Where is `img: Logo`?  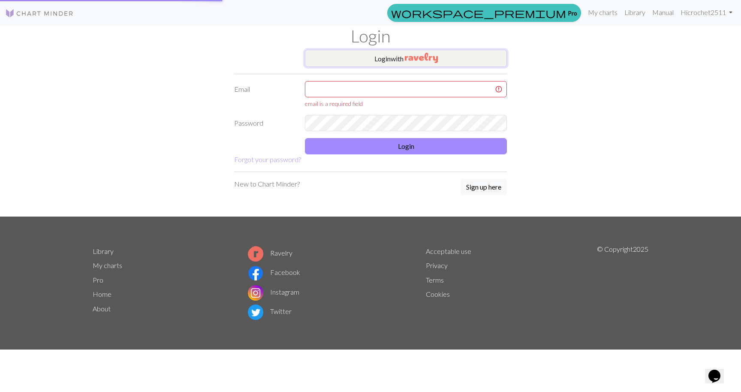
img: Logo is located at coordinates (39, 13).